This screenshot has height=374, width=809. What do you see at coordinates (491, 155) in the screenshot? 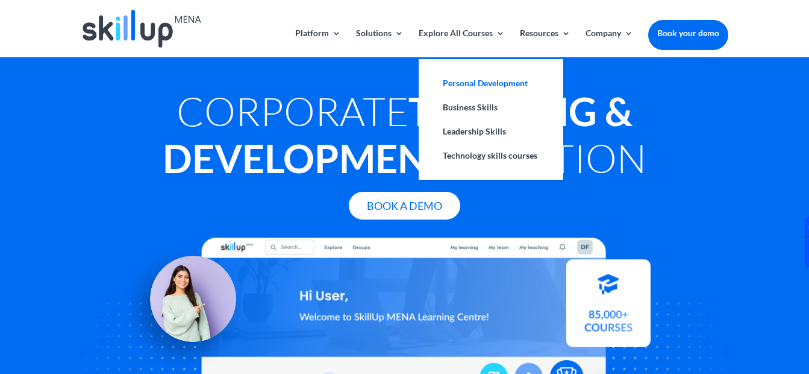
I see `a: Technology skills courses` at bounding box center [491, 155].